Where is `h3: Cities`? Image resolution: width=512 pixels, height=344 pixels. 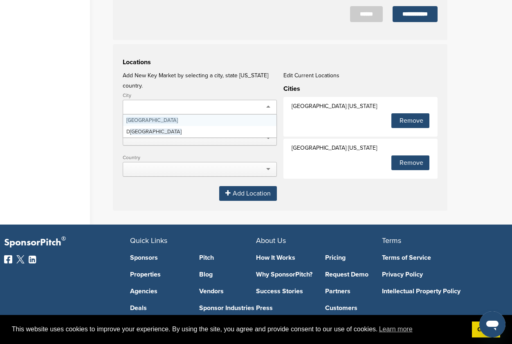
h3: Cities is located at coordinates (360, 89).